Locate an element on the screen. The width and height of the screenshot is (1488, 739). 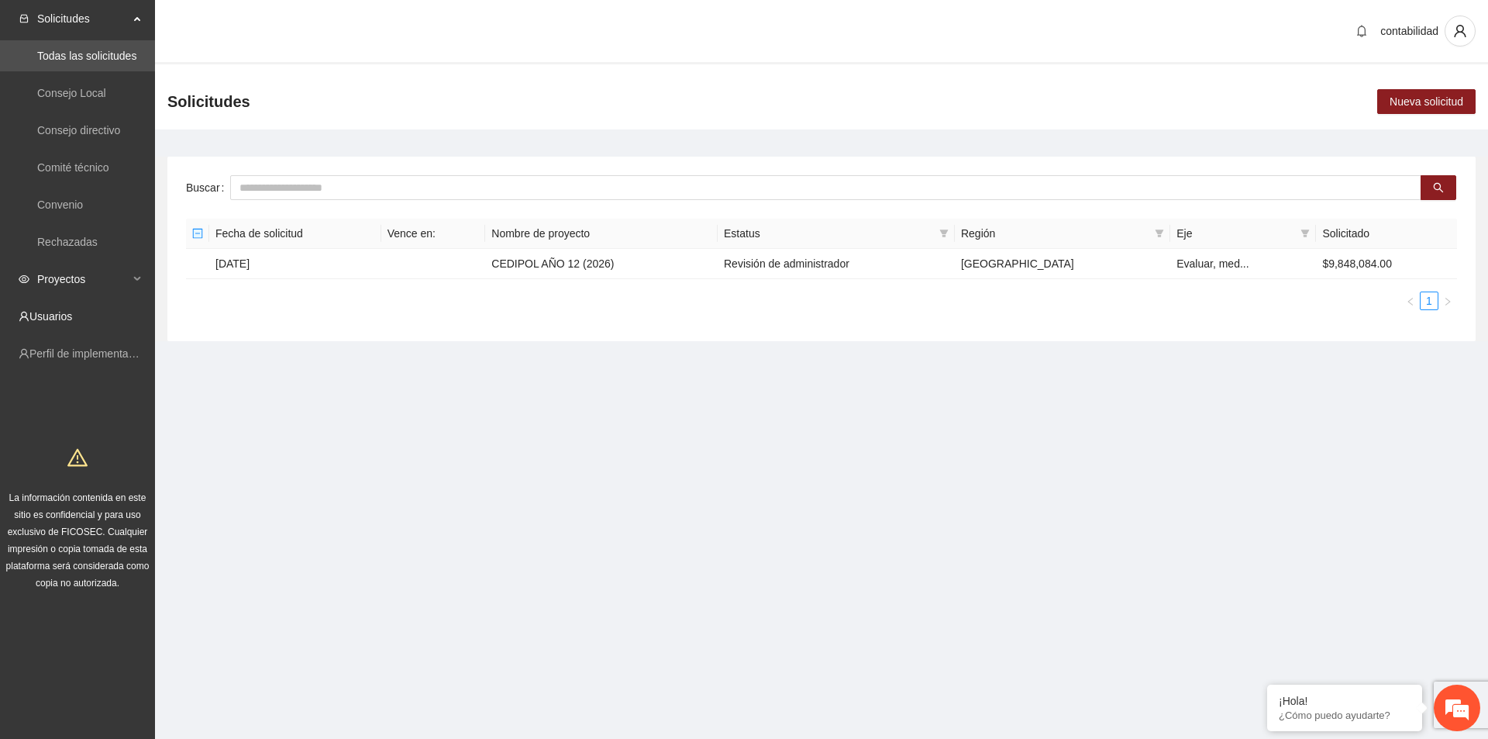
p: ¿Cómo puedo ayudarte? is located at coordinates (1345, 715).